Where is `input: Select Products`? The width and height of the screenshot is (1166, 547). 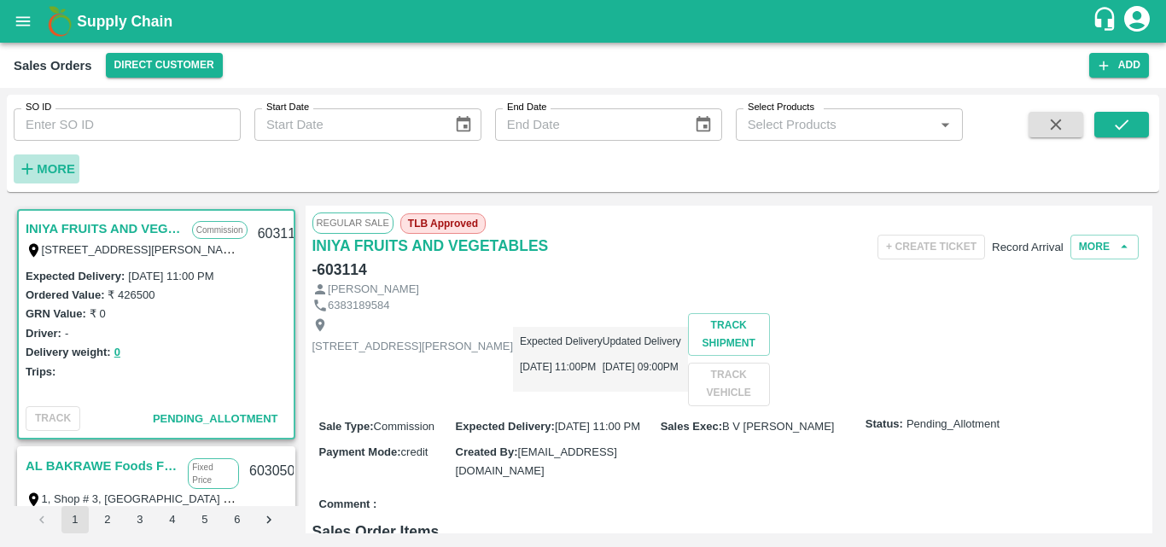
input: Select Products is located at coordinates (835, 125).